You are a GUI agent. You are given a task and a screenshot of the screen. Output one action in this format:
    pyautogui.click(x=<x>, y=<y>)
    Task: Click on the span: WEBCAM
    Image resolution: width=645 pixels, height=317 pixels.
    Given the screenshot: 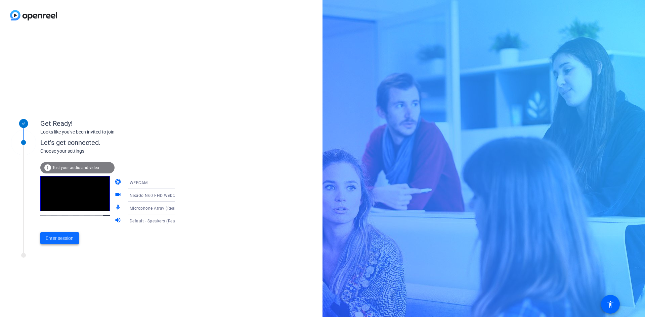 What is the action you would take?
    pyautogui.click(x=139, y=183)
    